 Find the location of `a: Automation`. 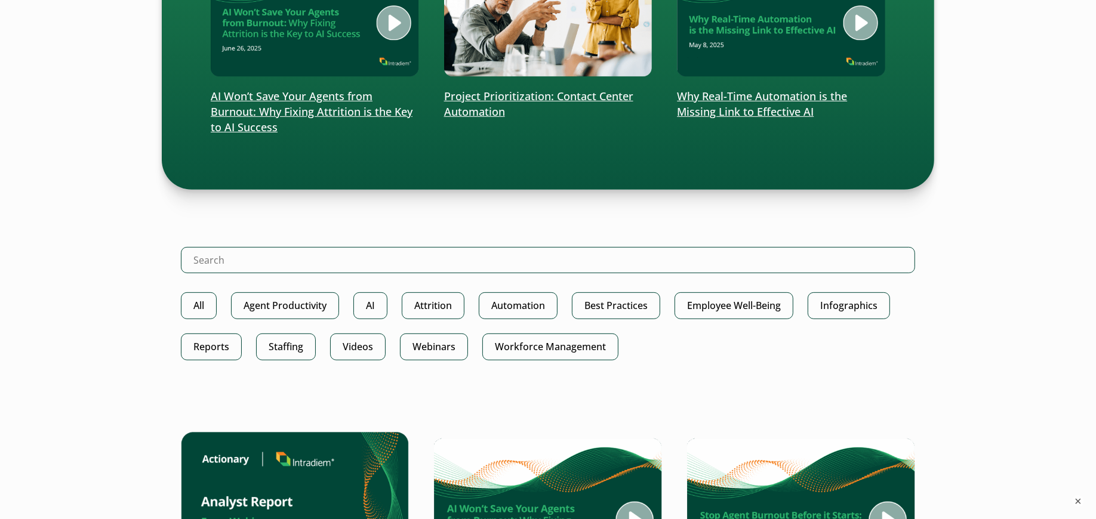

a: Automation is located at coordinates (518, 306).